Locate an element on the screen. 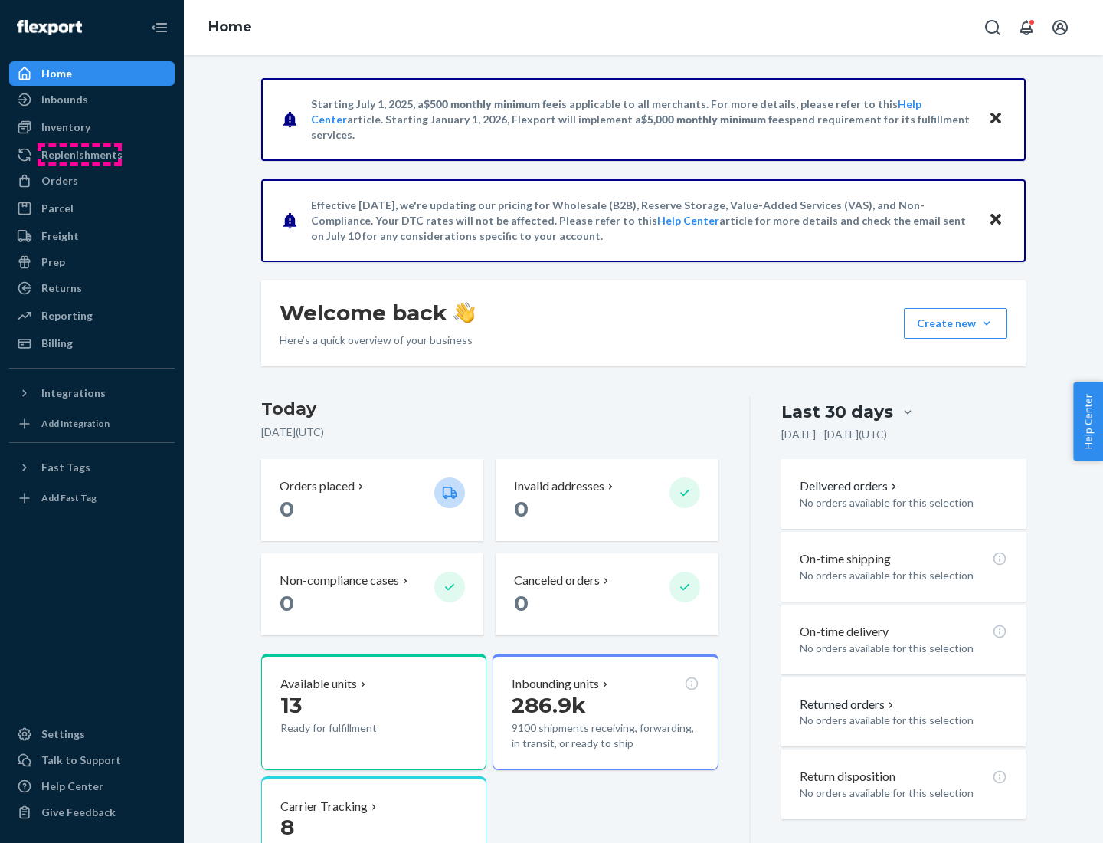  p: Delivered orders is located at coordinates (850, 486).